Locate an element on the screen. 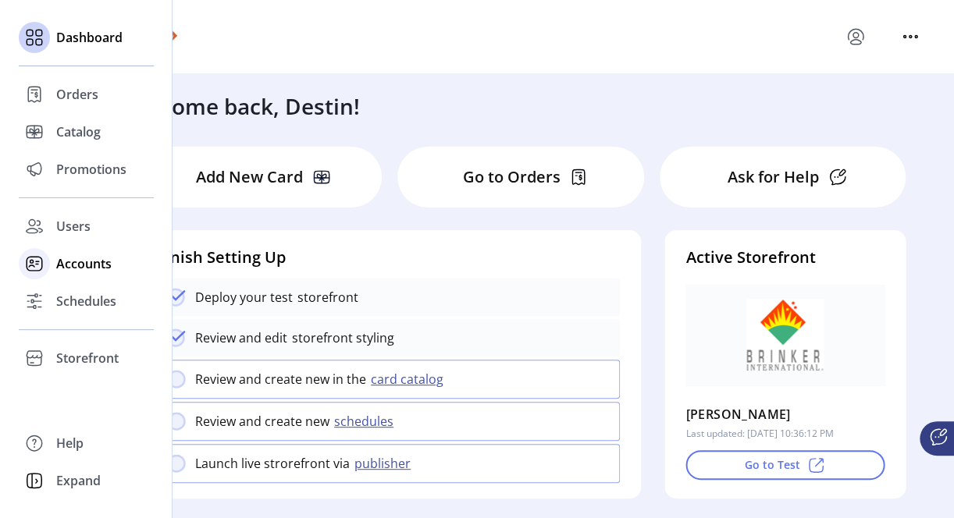  p: Review and create new is located at coordinates (262, 421).